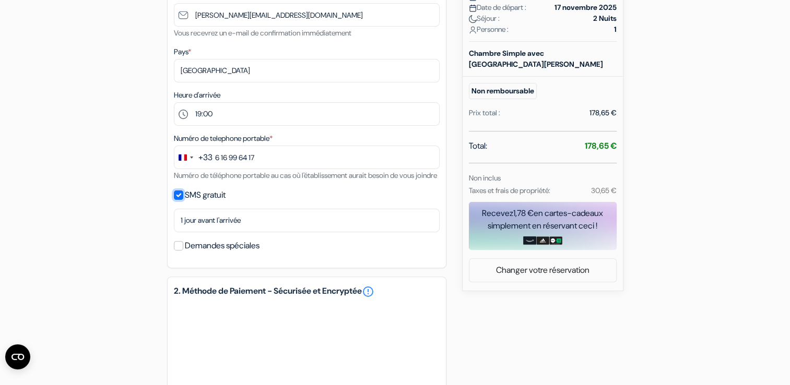  Describe the element at coordinates (222, 246) in the screenshot. I see `label: Demandes spéciales` at that location.